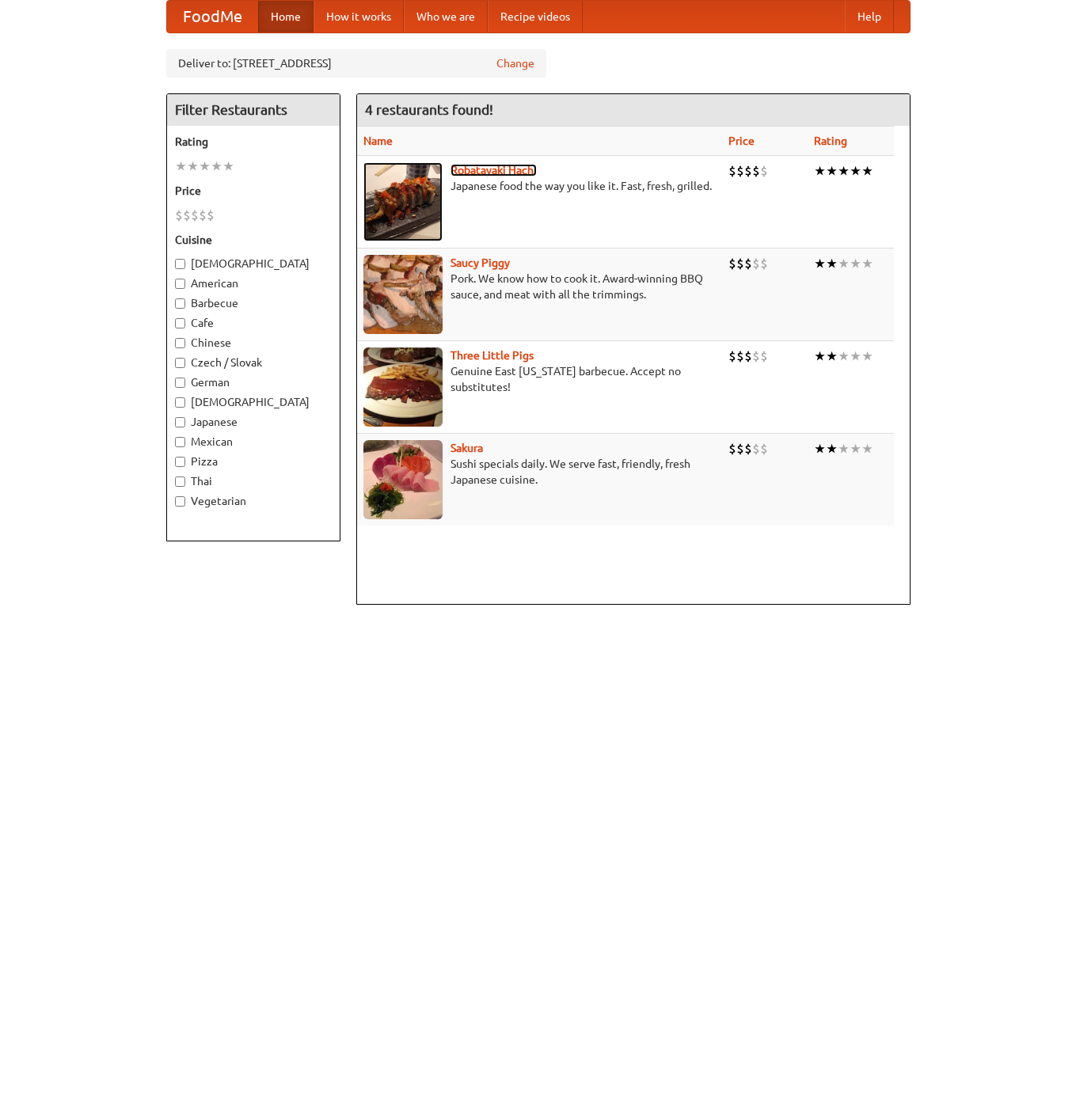 The image size is (1076, 1120). What do you see at coordinates (540, 472) in the screenshot?
I see `p: Sushi specials daily. We serve fast, friendly, fresh Japanese cuisine.` at bounding box center [540, 472].